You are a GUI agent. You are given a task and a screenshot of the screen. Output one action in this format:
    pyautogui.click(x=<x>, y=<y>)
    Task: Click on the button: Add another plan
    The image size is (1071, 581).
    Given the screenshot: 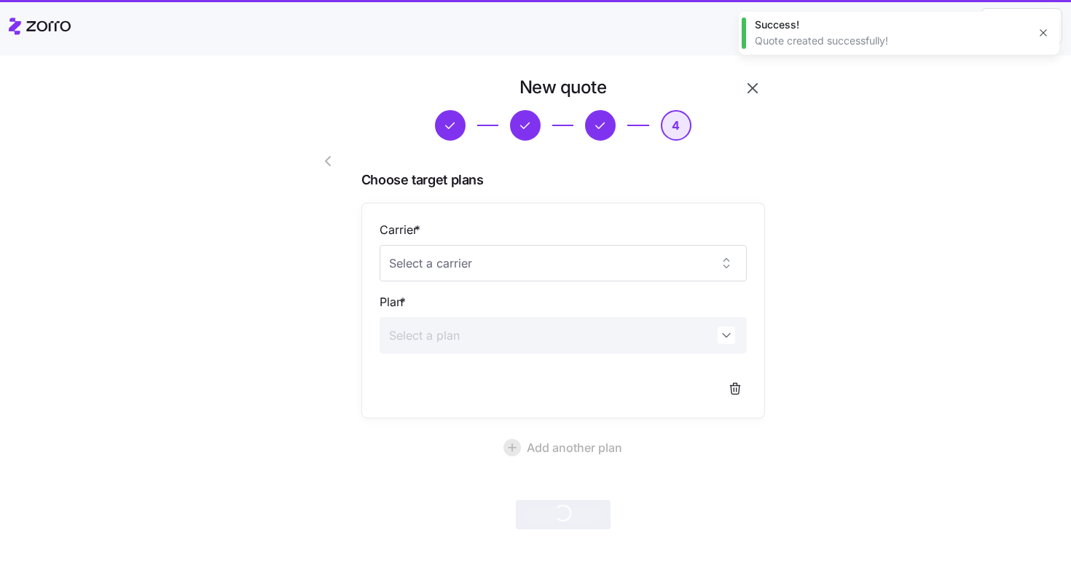 What is the action you would take?
    pyautogui.click(x=563, y=448)
    